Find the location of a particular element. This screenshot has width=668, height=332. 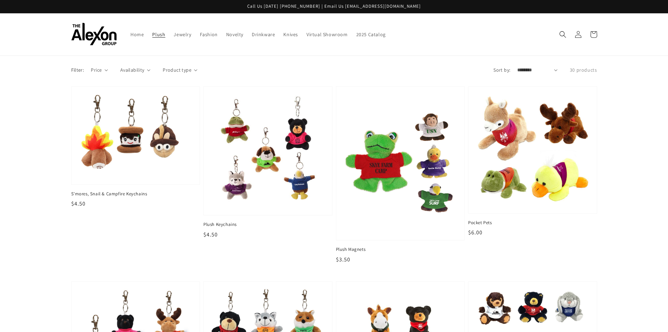

span: Price is located at coordinates (96, 70).